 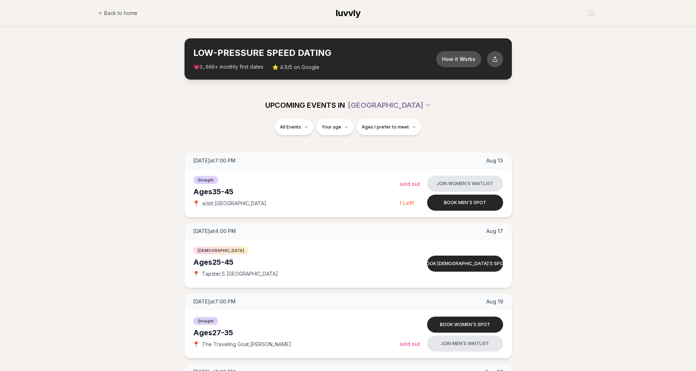 I want to click on a: Book men's spot, so click(x=465, y=203).